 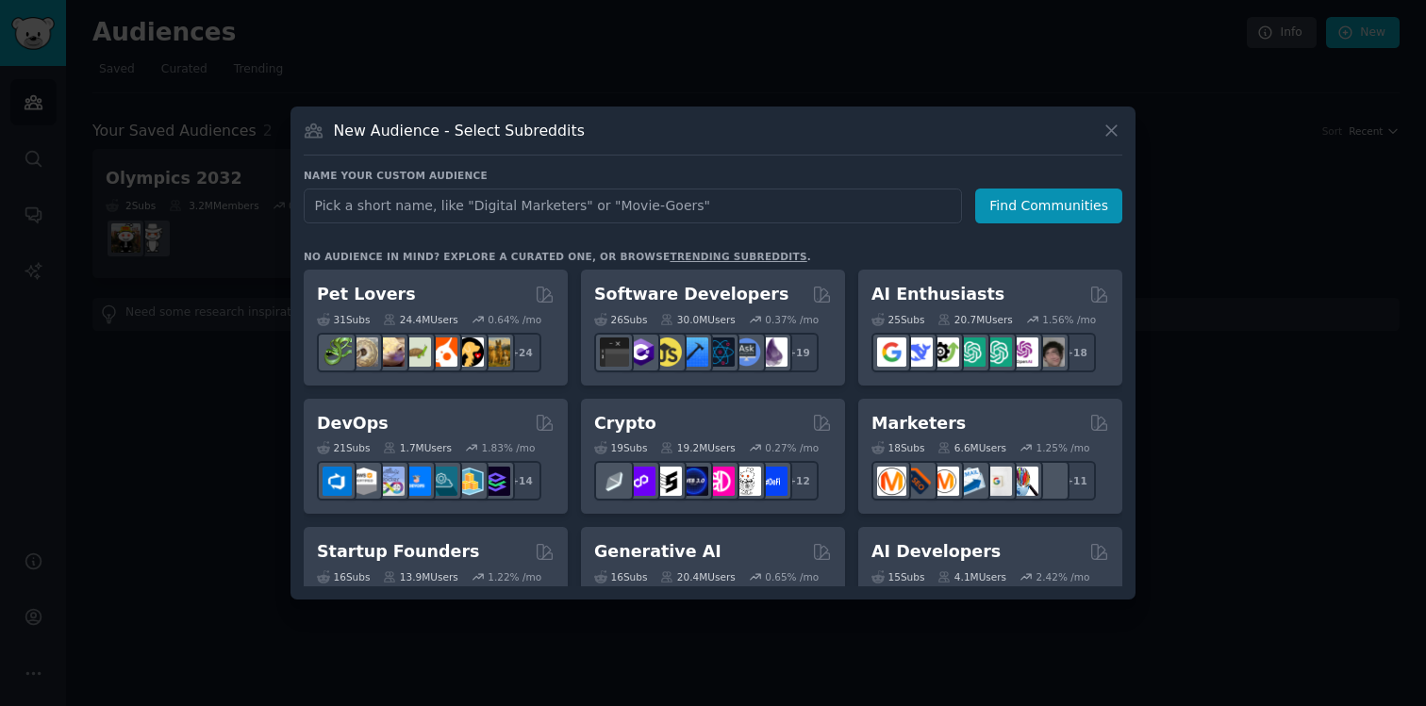 I want to click on img: reactnative, so click(x=720, y=352).